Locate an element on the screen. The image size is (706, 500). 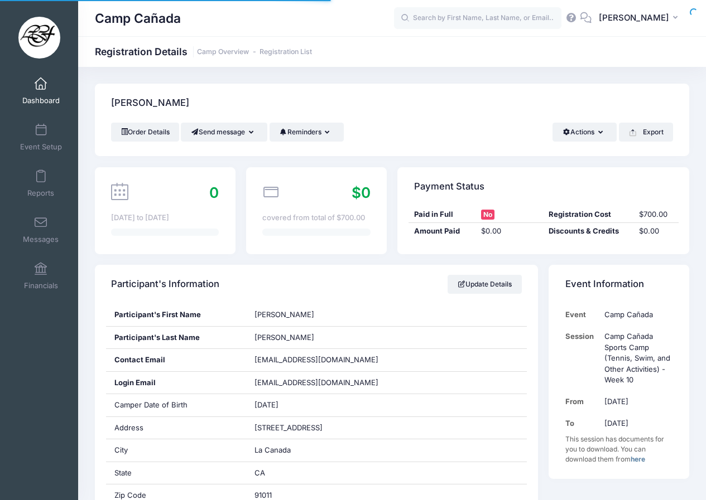
span: Financials is located at coordinates (41, 286).